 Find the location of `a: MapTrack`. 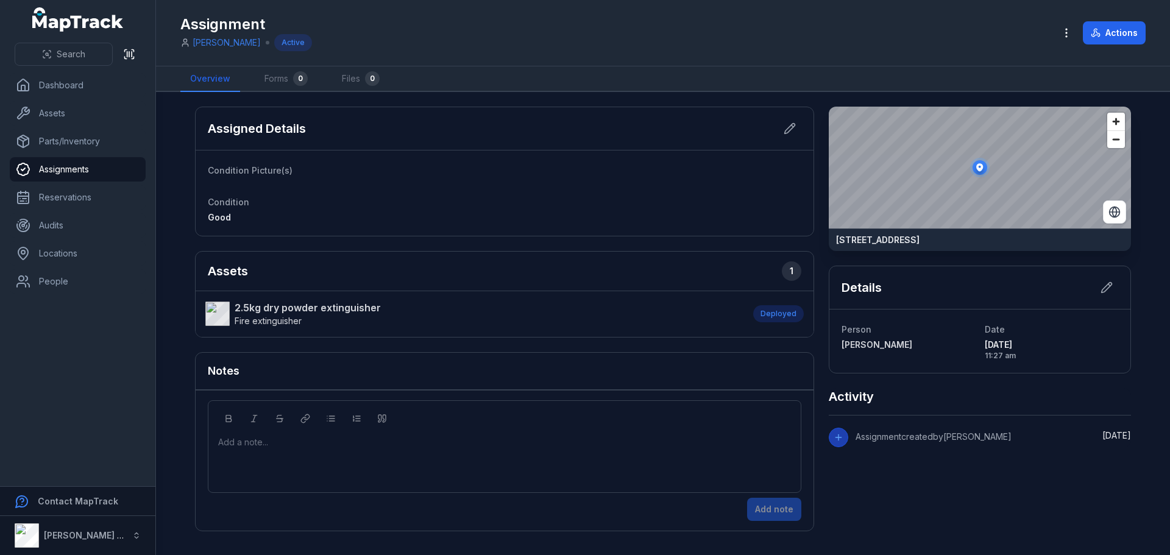

a: MapTrack is located at coordinates (78, 20).